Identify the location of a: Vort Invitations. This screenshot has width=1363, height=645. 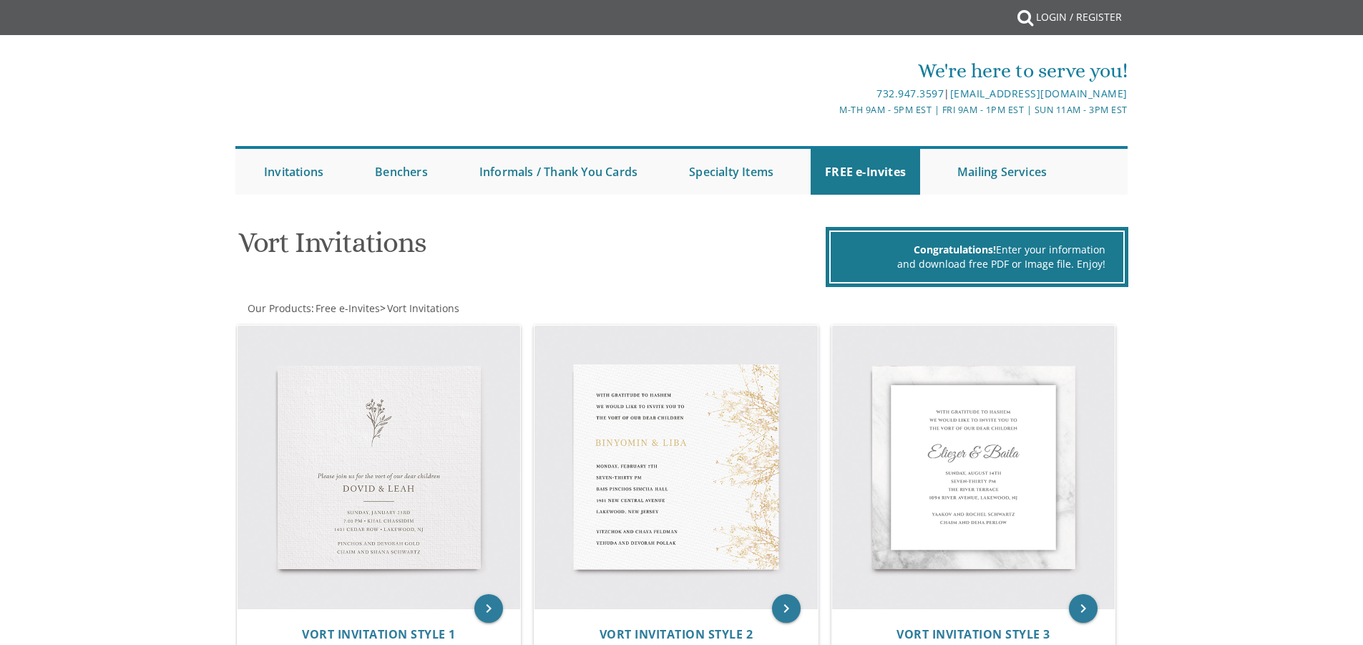
(422, 308).